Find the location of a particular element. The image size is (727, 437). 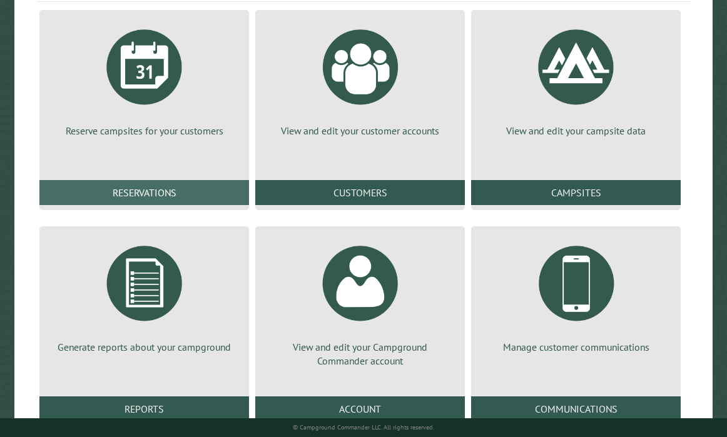

a: Reservations is located at coordinates (144, 193).